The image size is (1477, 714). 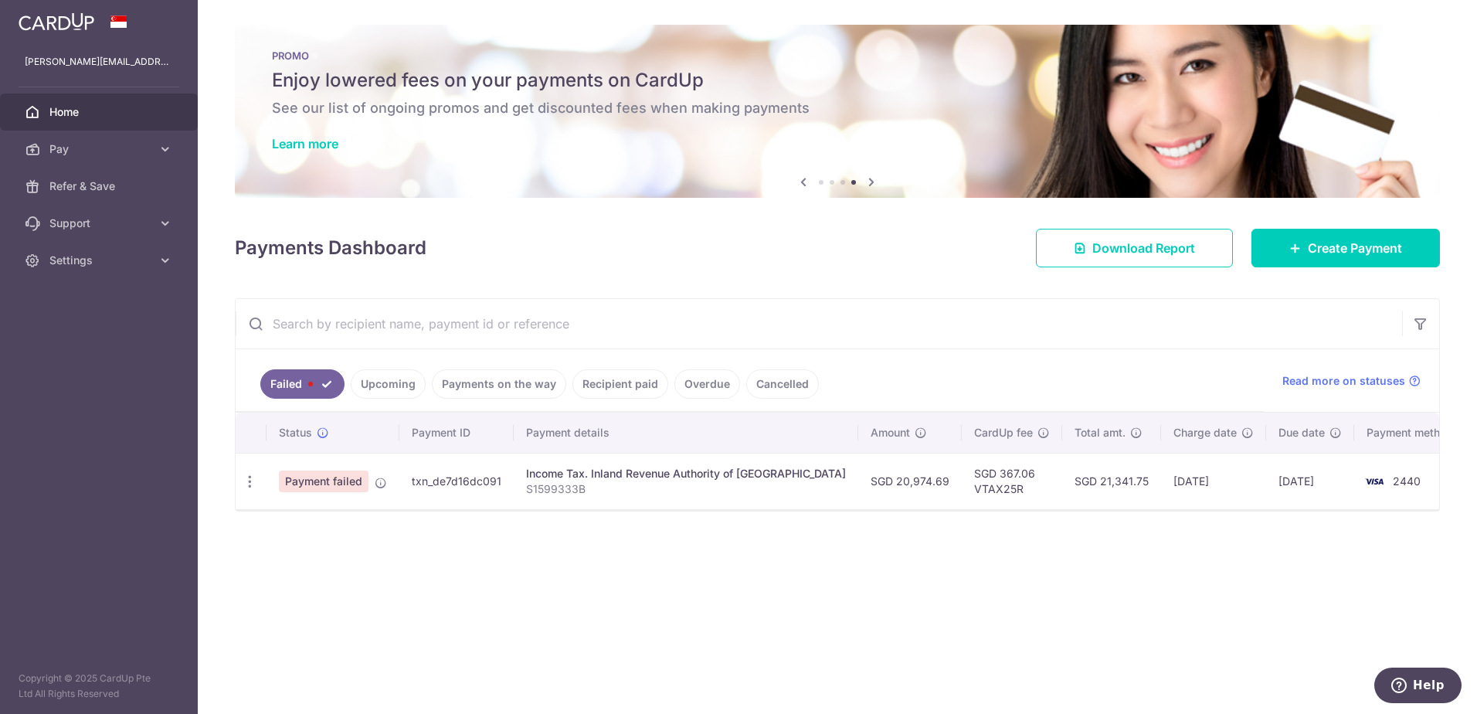 I want to click on p: S1599333B, so click(x=686, y=489).